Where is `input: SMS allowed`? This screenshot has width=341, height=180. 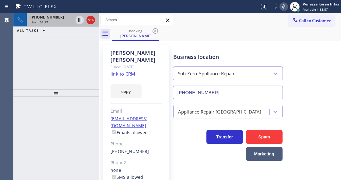
input: SMS allowed is located at coordinates (113, 177).